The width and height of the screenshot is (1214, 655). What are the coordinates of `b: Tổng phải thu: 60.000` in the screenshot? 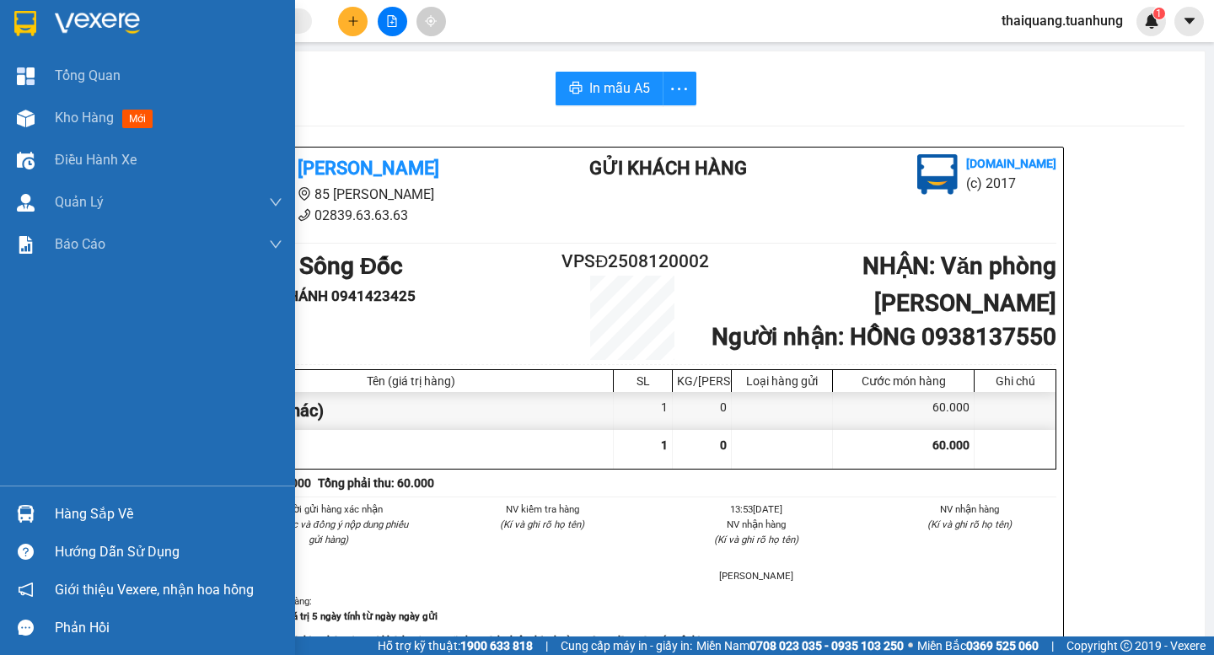 It's located at (376, 483).